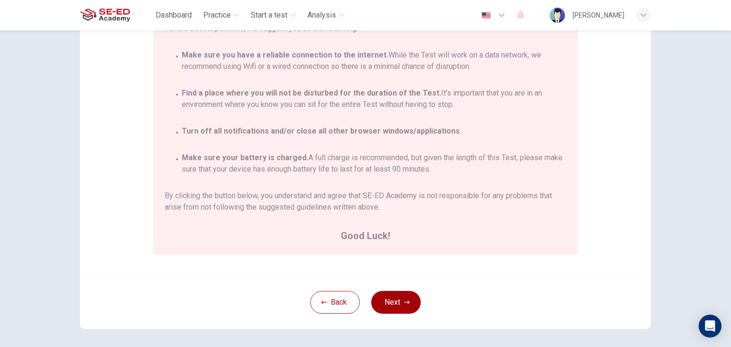 The width and height of the screenshot is (731, 347). What do you see at coordinates (174, 15) in the screenshot?
I see `a: Dashboard` at bounding box center [174, 15].